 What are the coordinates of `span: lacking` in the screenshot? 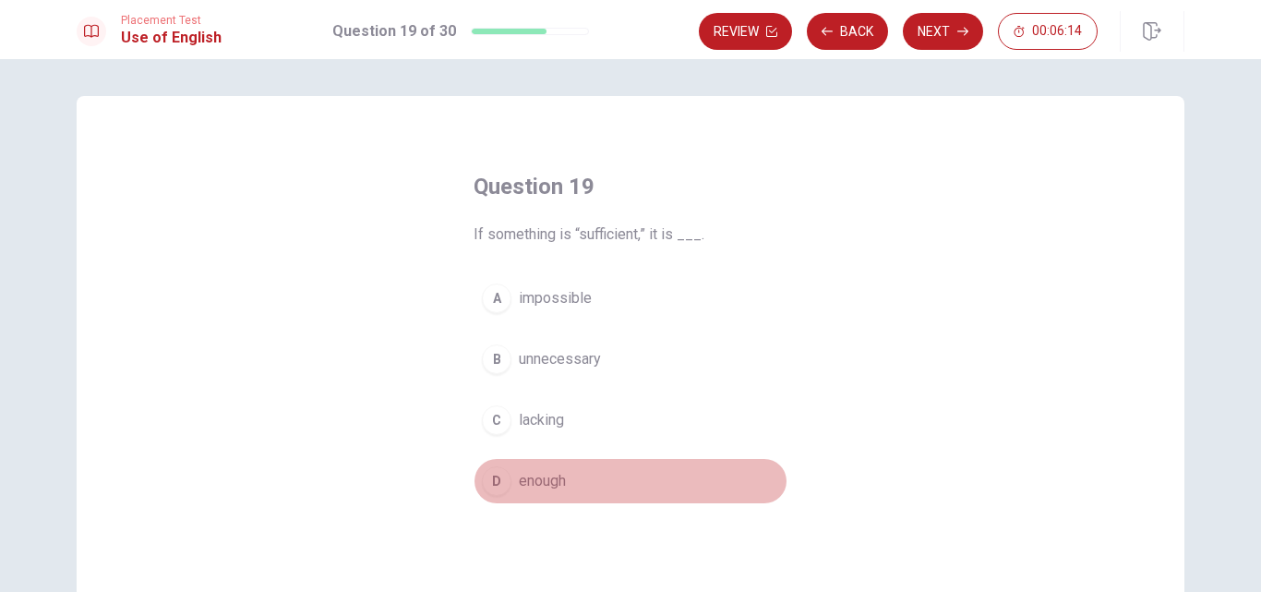 It's located at (541, 420).